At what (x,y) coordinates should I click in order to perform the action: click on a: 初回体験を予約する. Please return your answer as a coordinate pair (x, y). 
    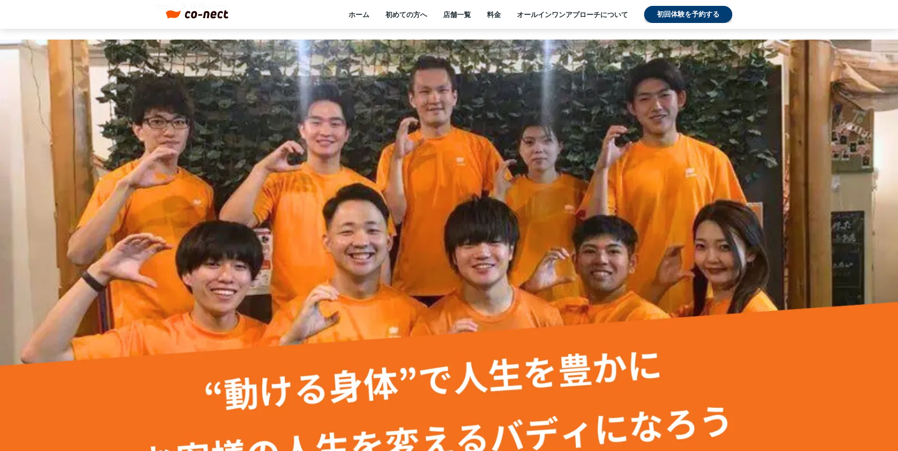
    Looking at the image, I should click on (688, 14).